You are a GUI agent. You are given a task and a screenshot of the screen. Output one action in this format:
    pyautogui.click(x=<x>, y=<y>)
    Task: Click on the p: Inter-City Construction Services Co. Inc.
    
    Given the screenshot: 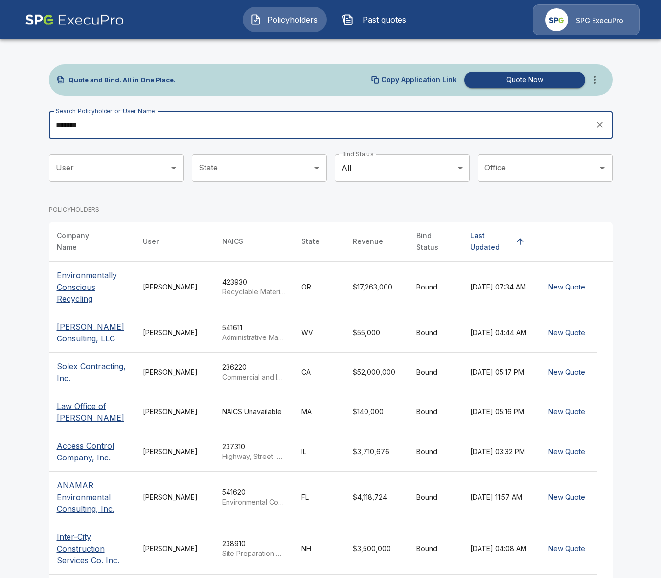 What is the action you would take?
    pyautogui.click(x=92, y=548)
    